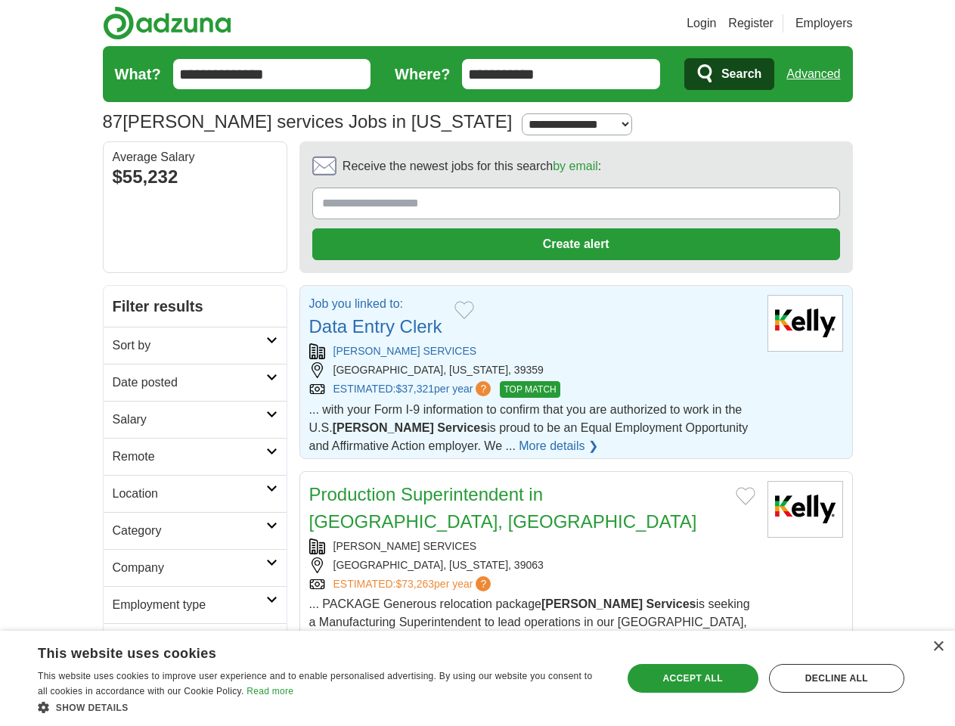 Image resolution: width=955 pixels, height=726 pixels. I want to click on span: ... PACKAGE Generous relocation package is seeking a Manufacturing Superintendent to lead operati..., so click(529, 649).